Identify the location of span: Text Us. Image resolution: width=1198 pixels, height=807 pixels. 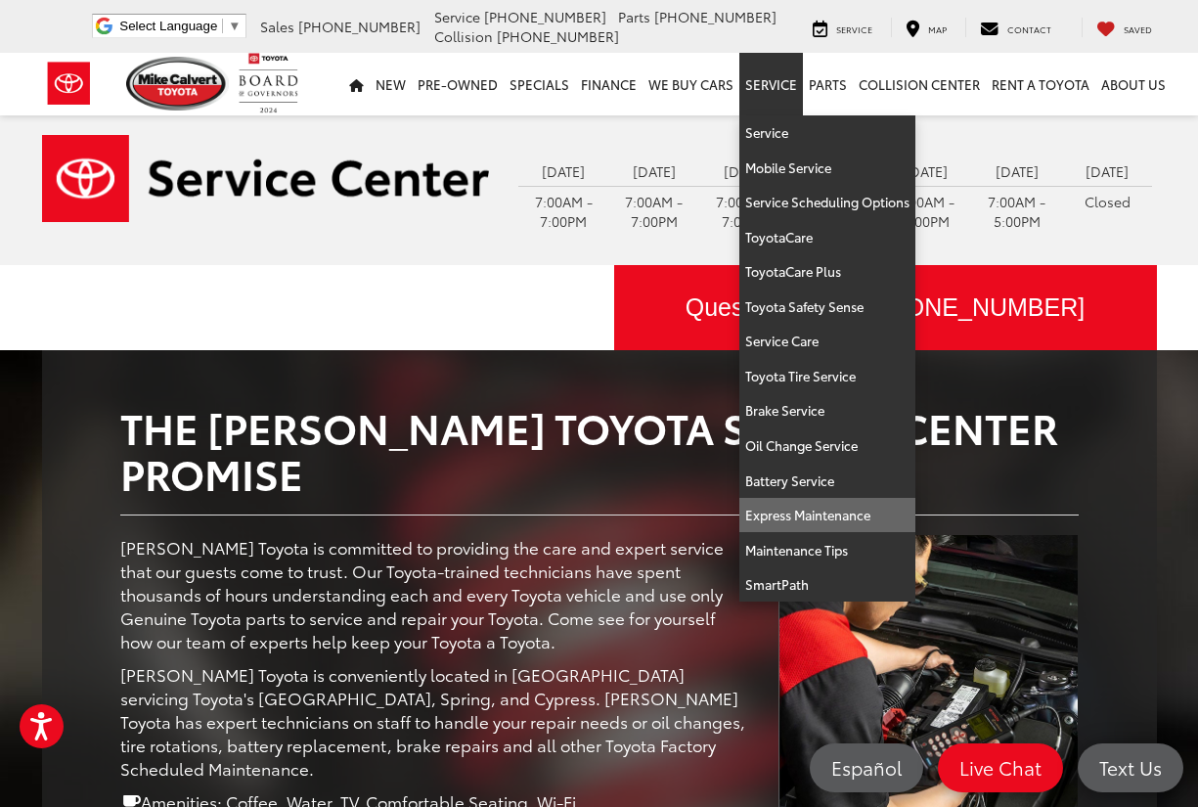
(1131, 767).